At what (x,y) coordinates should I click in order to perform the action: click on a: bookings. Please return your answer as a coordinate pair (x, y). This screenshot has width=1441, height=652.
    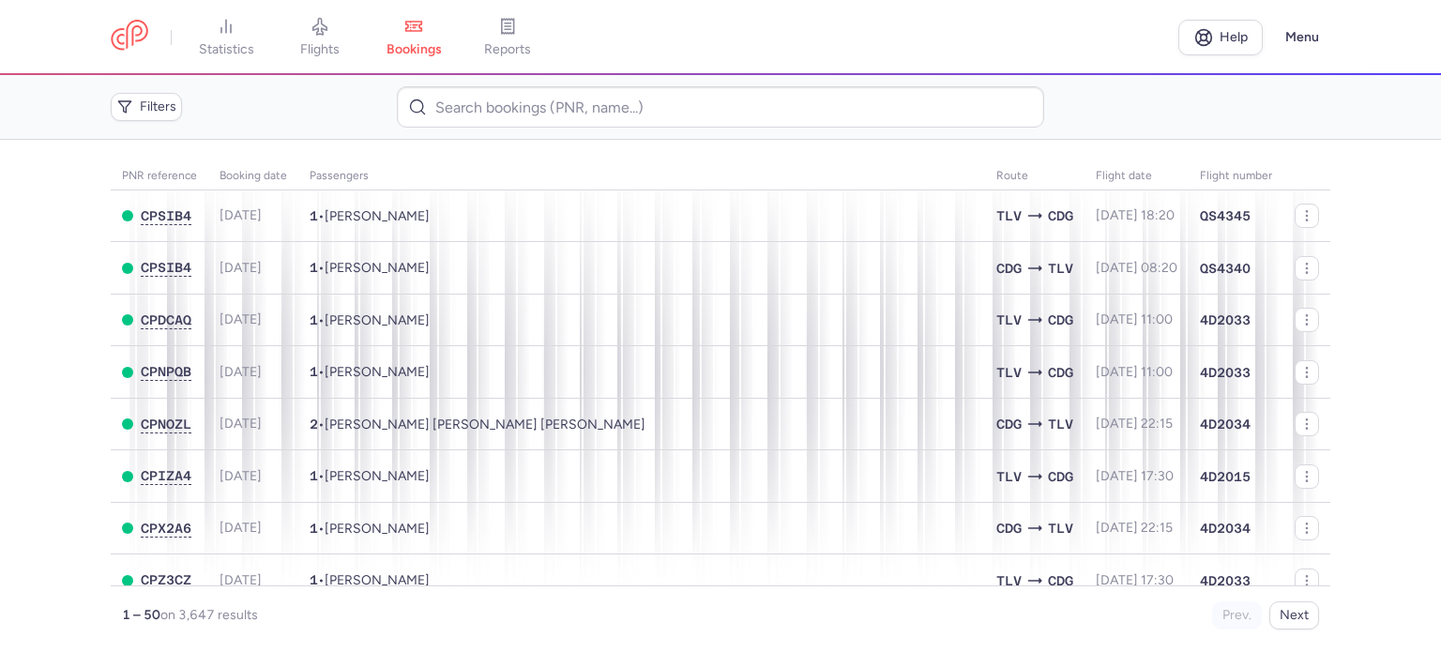
    Looking at the image, I should click on (414, 38).